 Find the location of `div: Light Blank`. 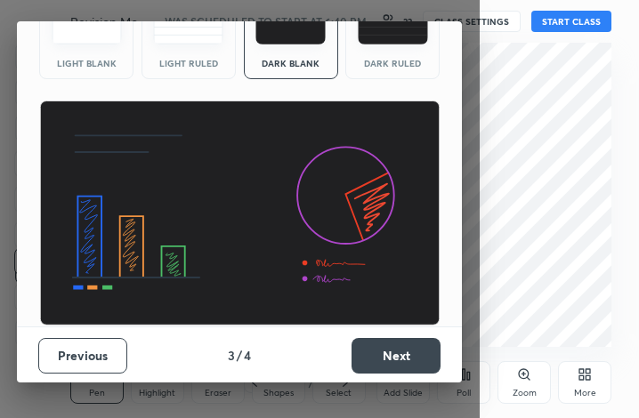

div: Light Blank is located at coordinates (86, 63).